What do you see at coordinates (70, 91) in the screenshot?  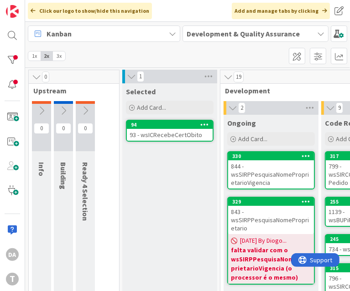 I see `span: Upstream` at bounding box center [70, 91].